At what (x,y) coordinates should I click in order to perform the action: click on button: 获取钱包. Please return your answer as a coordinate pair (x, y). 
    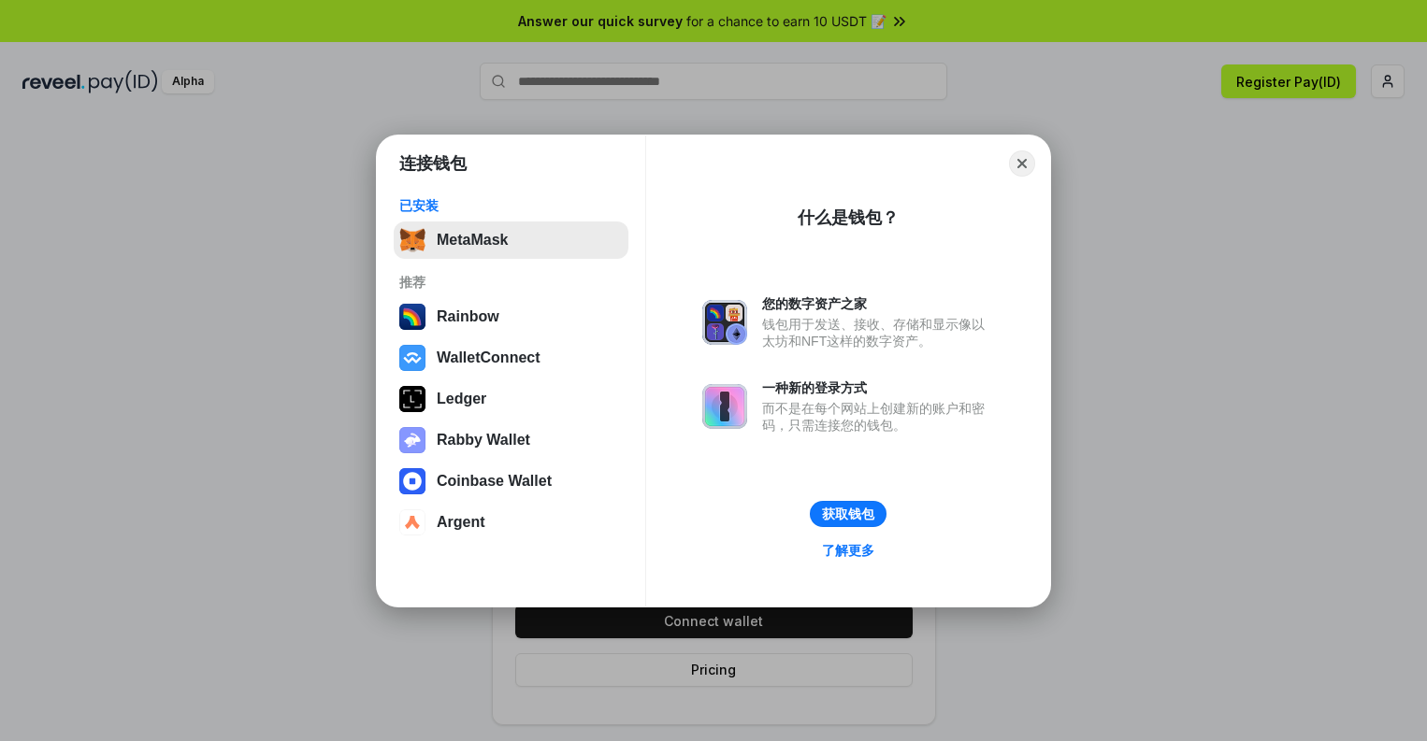
    Looking at the image, I should click on (848, 514).